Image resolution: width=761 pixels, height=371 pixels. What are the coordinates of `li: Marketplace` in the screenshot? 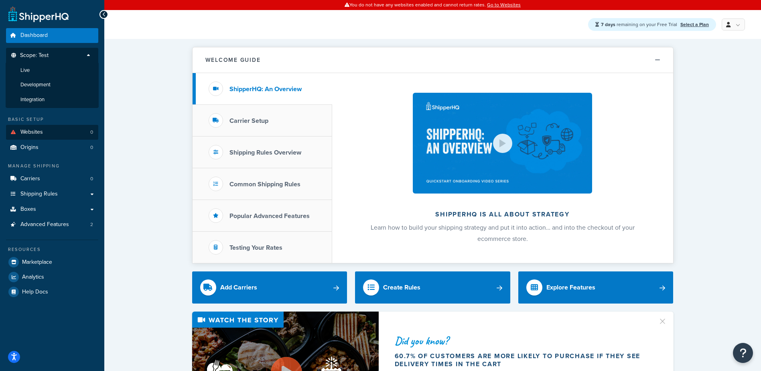 It's located at (52, 262).